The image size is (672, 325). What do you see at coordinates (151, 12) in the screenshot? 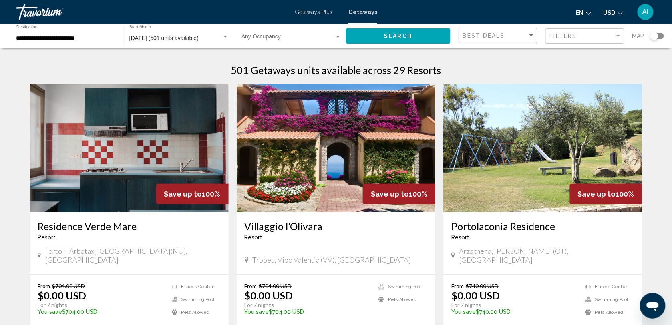
I see `a: Travorium` at bounding box center [151, 12].